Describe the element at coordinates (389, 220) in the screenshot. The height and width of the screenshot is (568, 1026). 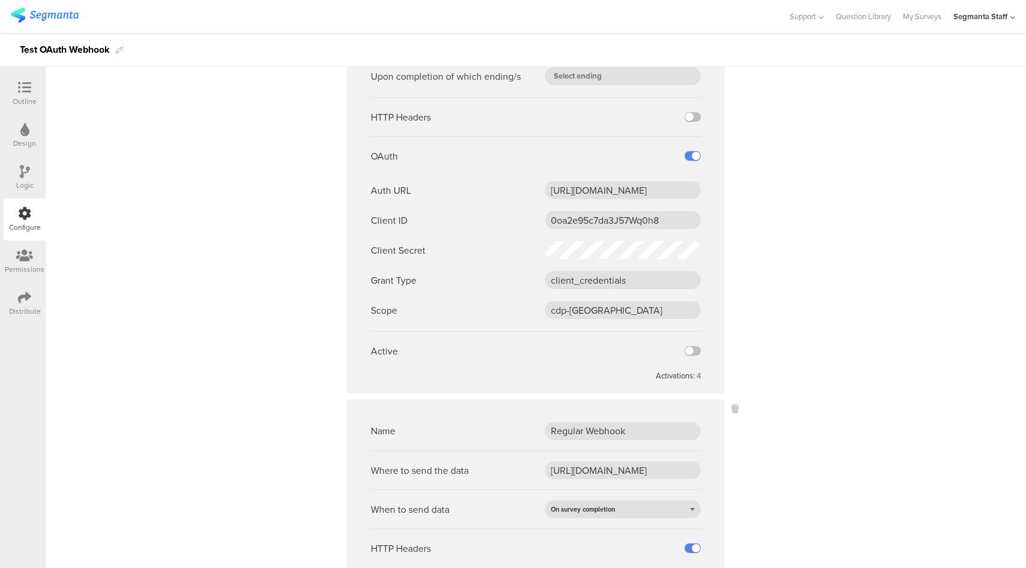
I see `div: Client ID` at that location.